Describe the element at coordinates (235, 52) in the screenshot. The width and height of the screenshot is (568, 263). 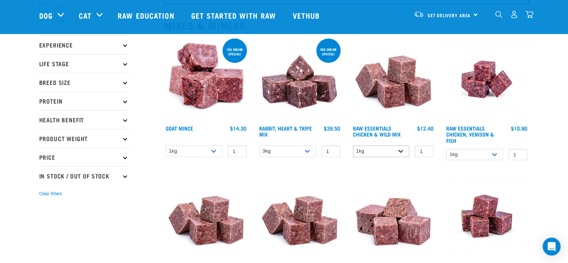
I see `div: 1kg online special!` at that location.